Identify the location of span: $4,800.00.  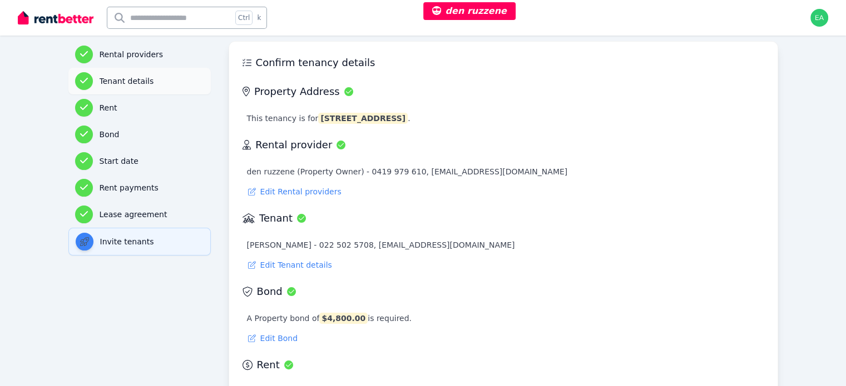
(343, 319).